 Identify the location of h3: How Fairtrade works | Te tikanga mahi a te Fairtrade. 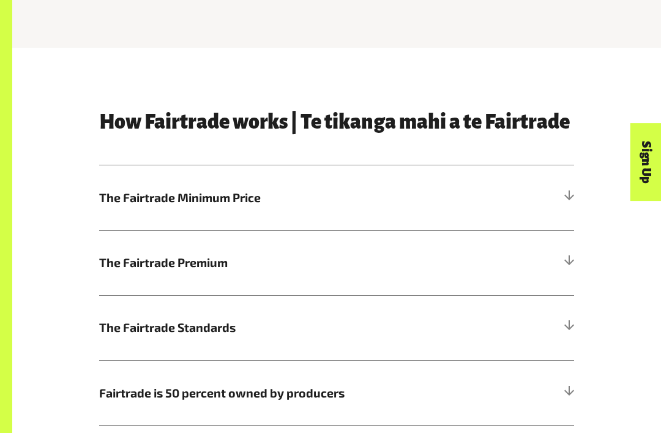
(337, 122).